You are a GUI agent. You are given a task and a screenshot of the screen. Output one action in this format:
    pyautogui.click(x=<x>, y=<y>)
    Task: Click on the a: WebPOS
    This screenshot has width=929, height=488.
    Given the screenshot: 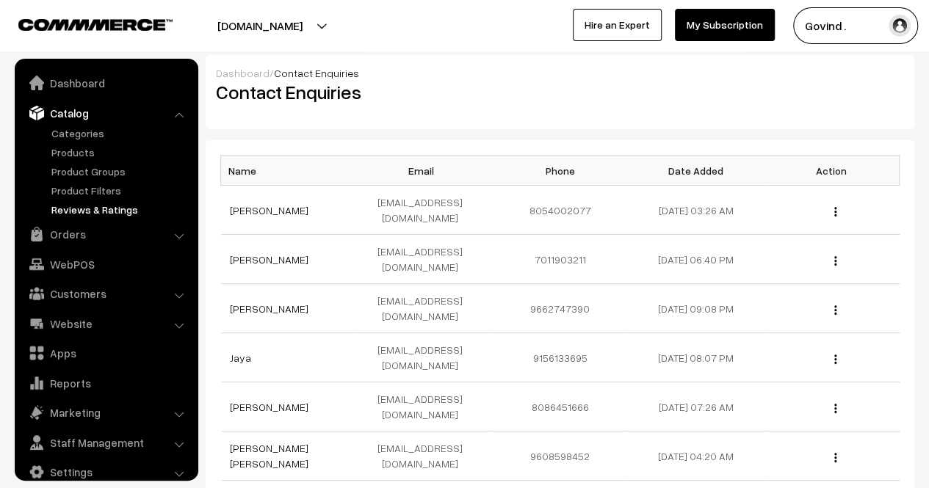 What is the action you would take?
    pyautogui.click(x=106, y=264)
    